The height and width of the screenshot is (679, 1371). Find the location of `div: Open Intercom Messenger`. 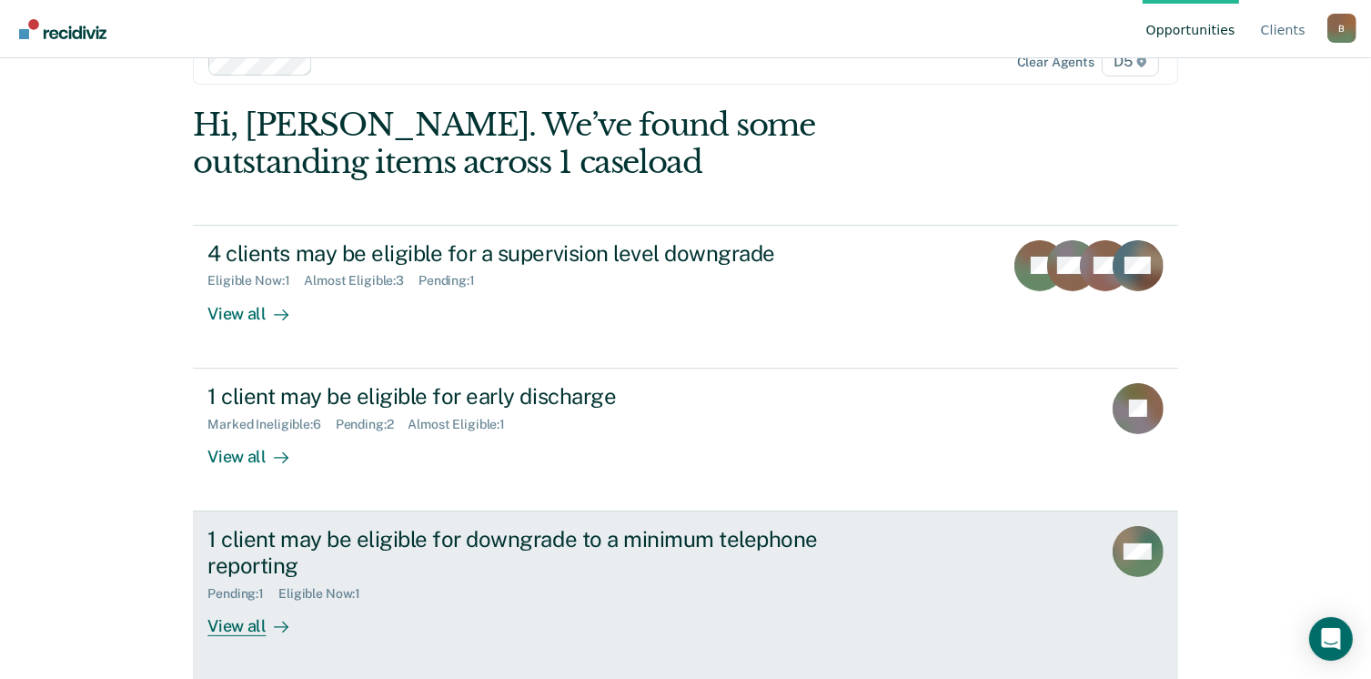

div: Open Intercom Messenger is located at coordinates (1331, 638).